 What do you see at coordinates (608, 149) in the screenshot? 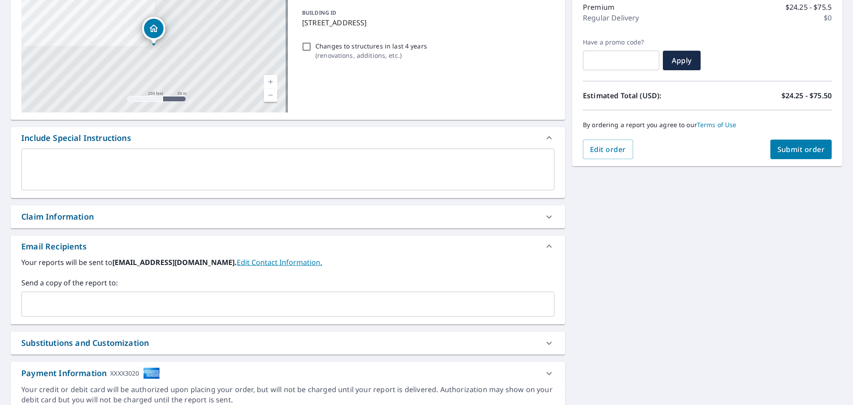
I see `button: Edit order` at bounding box center [608, 149].